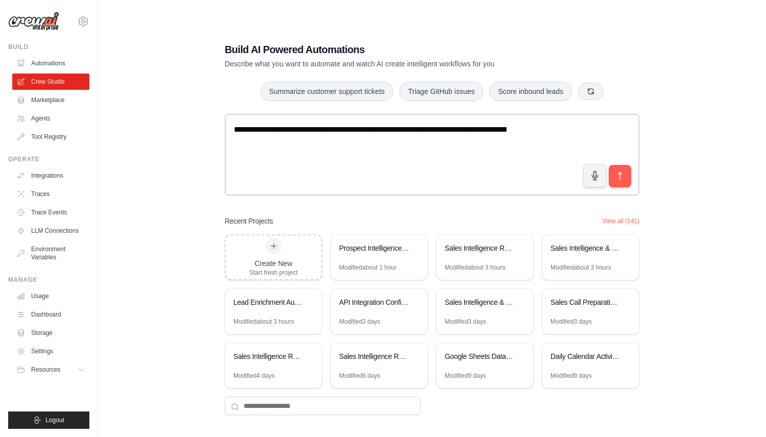  What do you see at coordinates (396, 50) in the screenshot?
I see `h1: Build AI Powered Automations` at bounding box center [396, 50].